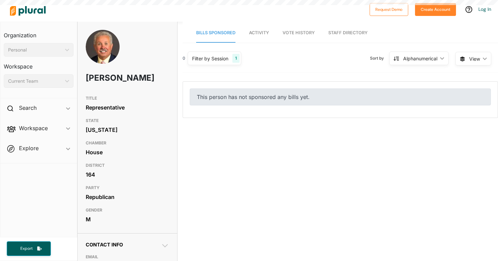  What do you see at coordinates (103, 55) in the screenshot?
I see `img: Headshot of Ron Stephens` at bounding box center [103, 55].